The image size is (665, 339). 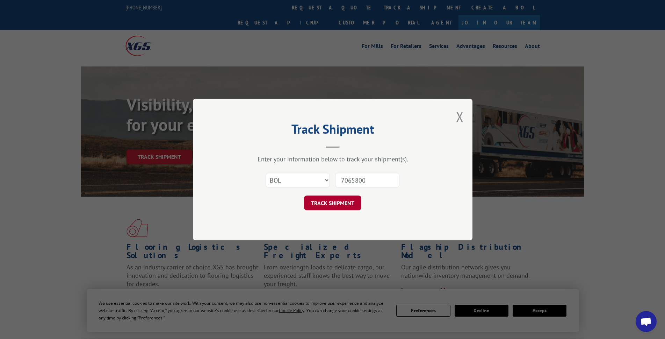 What do you see at coordinates (333, 159) in the screenshot?
I see `div: Enter your information below to track your shipment(s).` at bounding box center [333, 159].